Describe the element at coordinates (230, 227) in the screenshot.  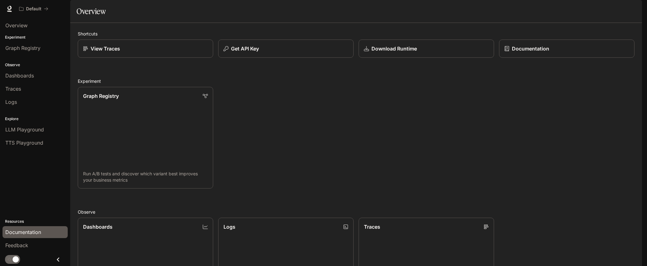
I see `p: Logs` at that location.